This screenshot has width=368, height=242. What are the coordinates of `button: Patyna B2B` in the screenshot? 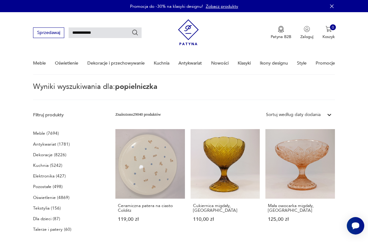 It's located at (281, 33).